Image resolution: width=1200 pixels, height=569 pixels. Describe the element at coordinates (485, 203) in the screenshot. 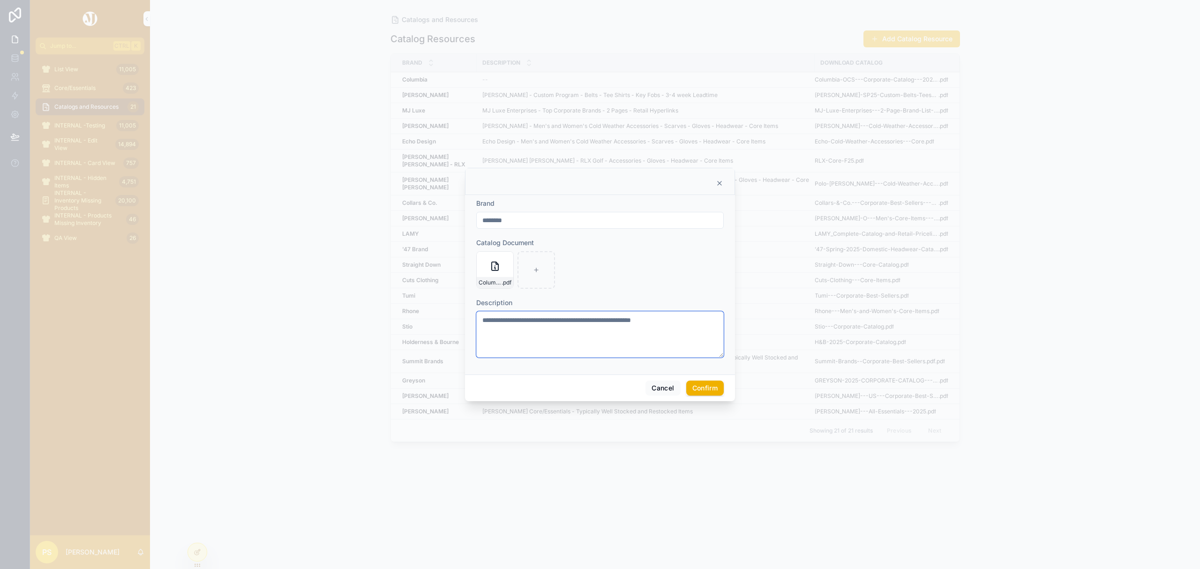

I see `span: Brand` at that location.